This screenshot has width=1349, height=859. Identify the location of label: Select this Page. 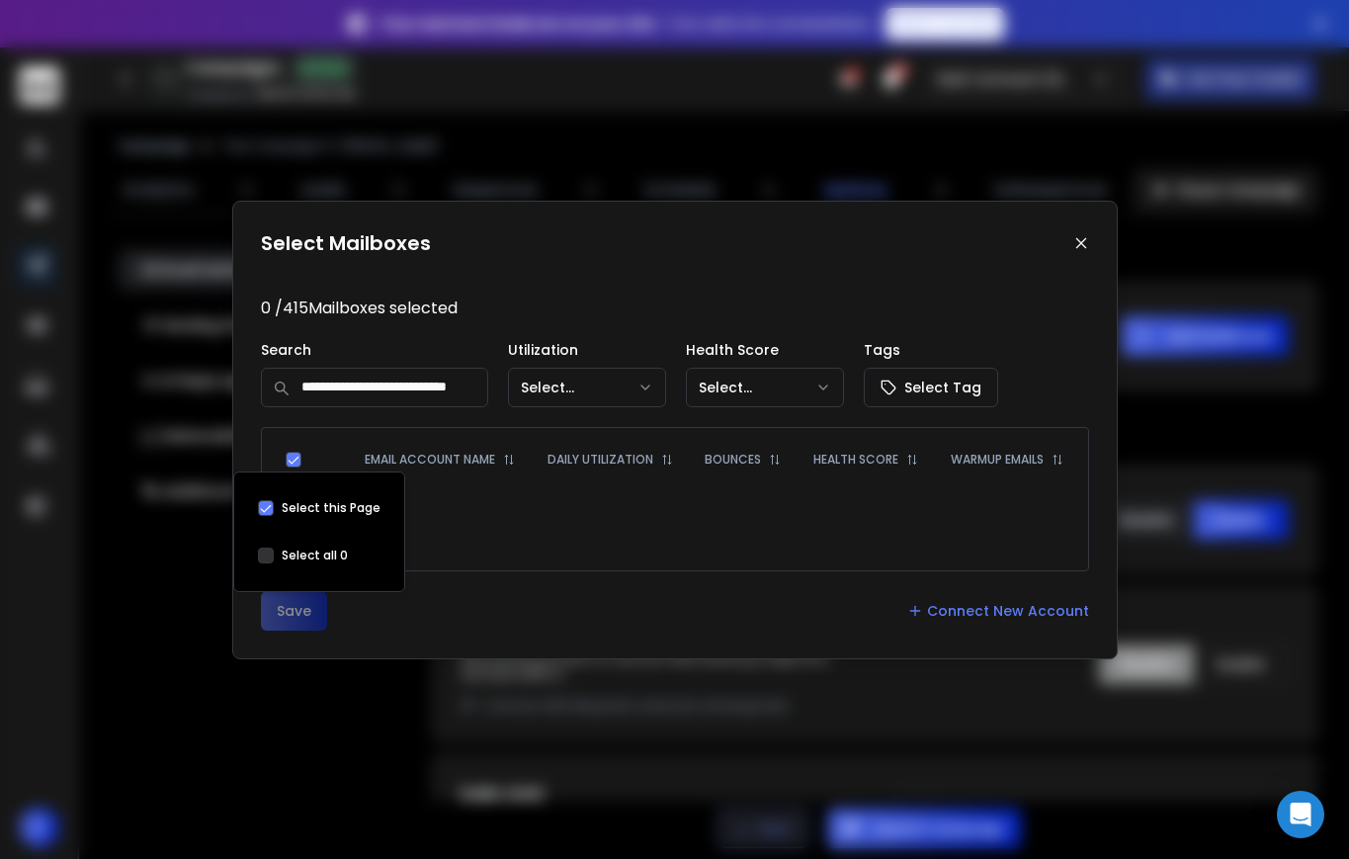
(331, 508).